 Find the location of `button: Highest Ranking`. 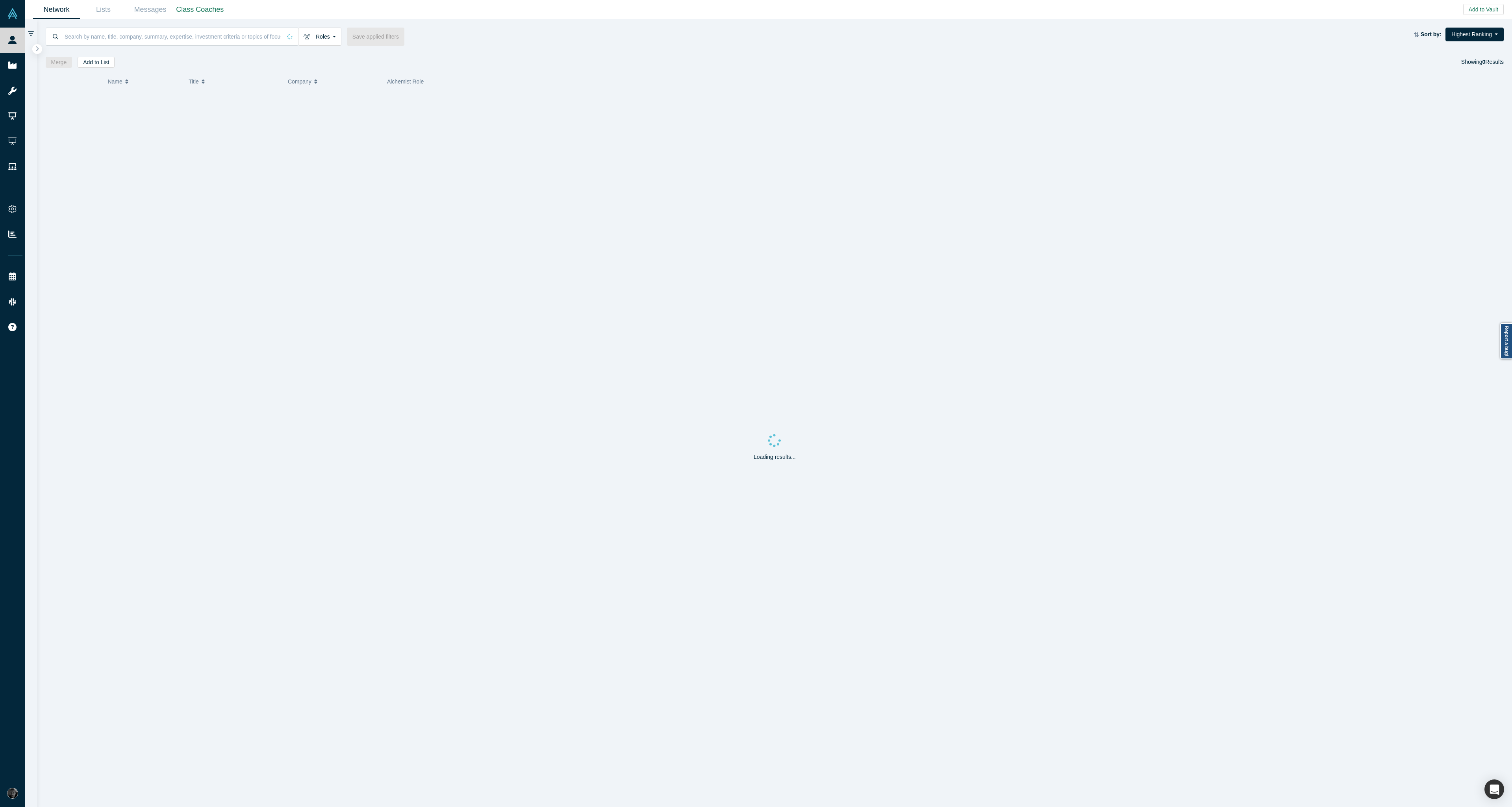

button: Highest Ranking is located at coordinates (1475, 34).